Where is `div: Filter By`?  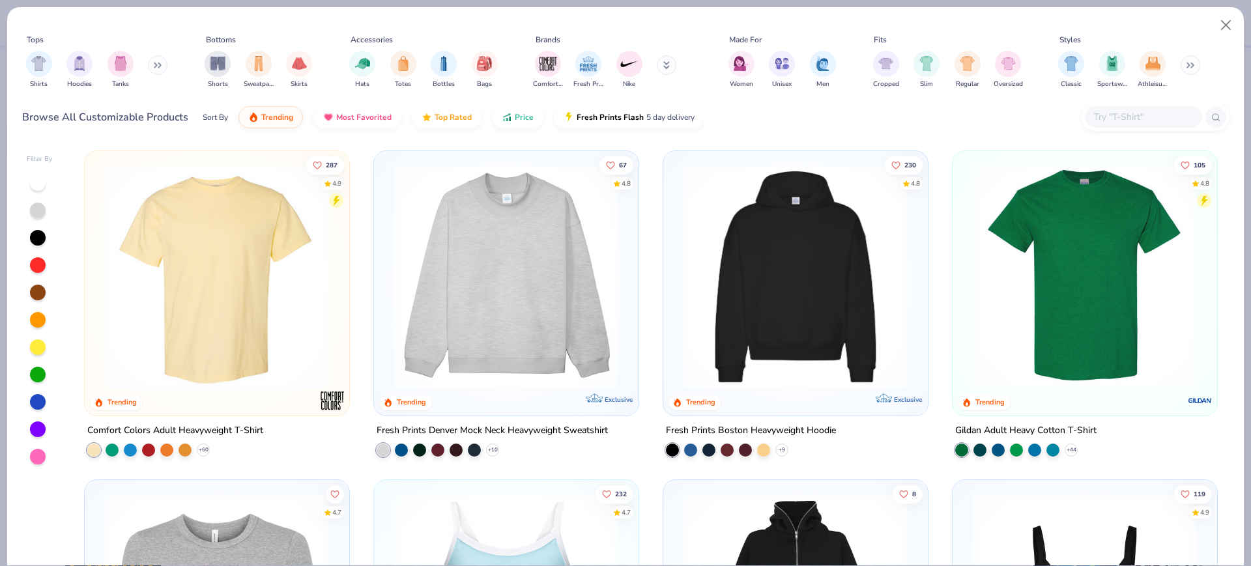 div: Filter By is located at coordinates (40, 159).